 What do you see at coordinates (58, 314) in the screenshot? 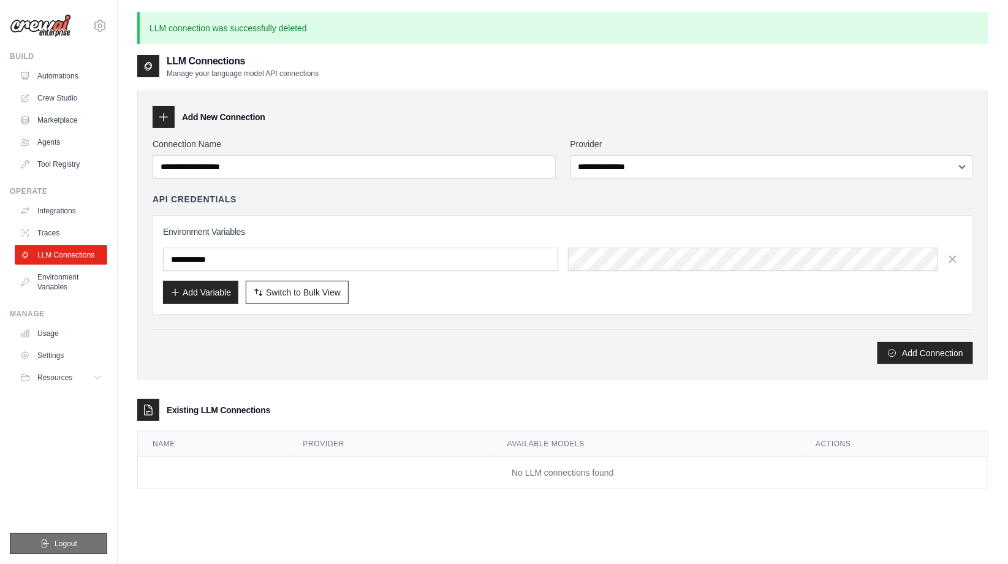
I see `div: Manage` at bounding box center [58, 314].